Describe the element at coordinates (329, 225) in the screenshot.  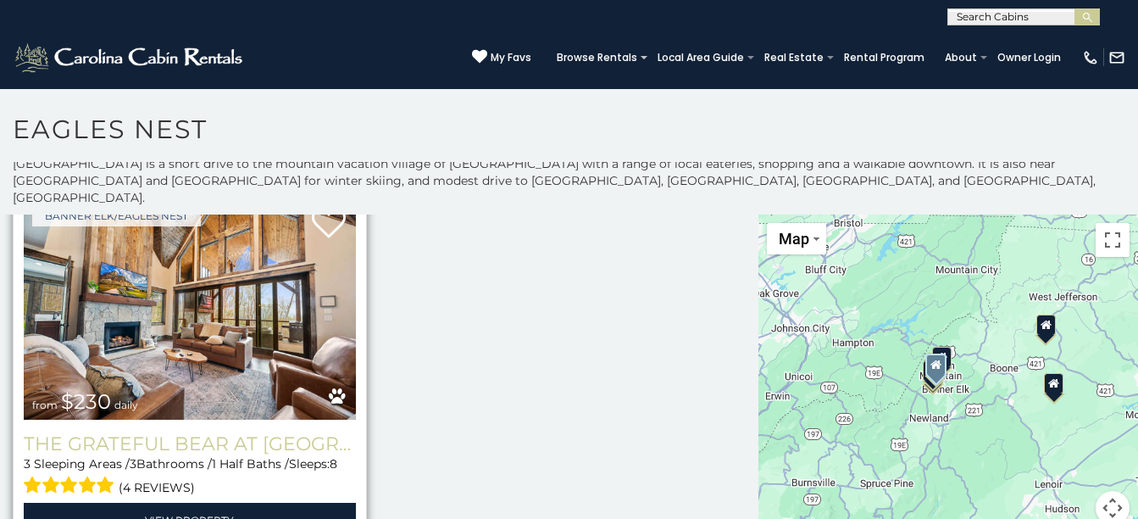
I see `a: Add to favorites` at that location.